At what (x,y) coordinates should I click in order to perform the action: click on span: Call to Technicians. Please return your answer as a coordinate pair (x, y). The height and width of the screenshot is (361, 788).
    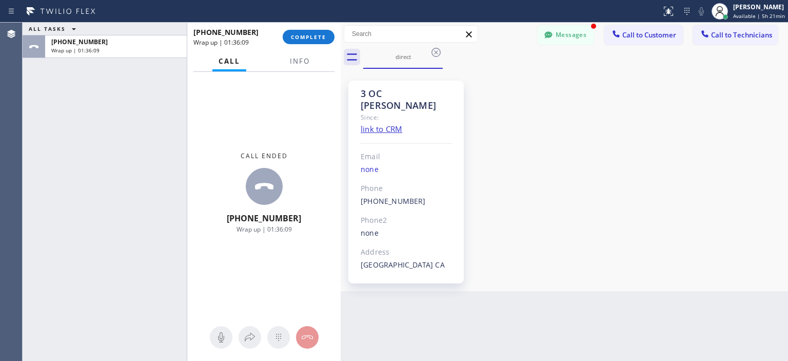
    Looking at the image, I should click on (742, 35).